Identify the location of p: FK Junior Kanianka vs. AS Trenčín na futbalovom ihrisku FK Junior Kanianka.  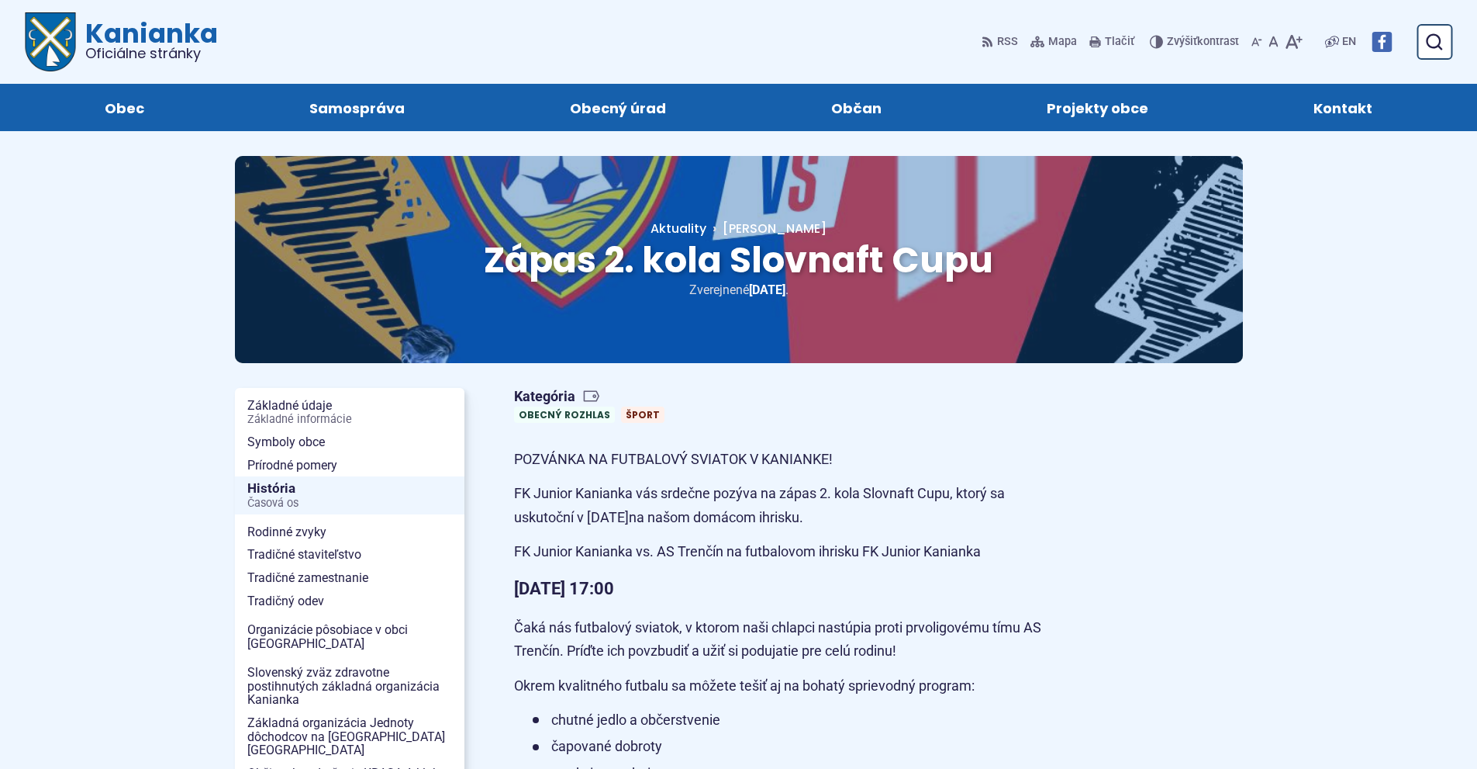
(789, 551).